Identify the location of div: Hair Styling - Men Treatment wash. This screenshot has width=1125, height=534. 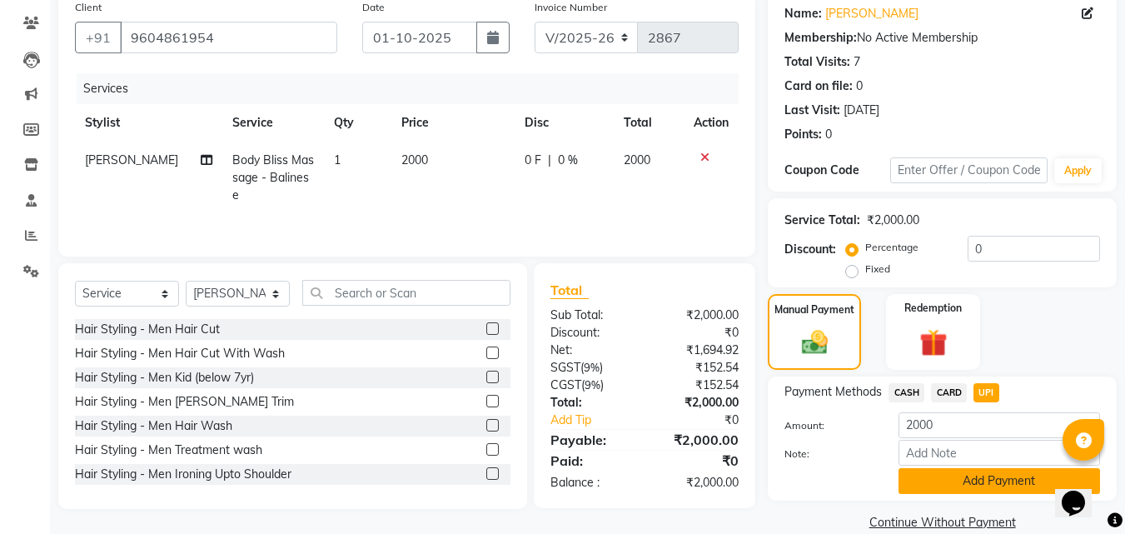
(168, 450).